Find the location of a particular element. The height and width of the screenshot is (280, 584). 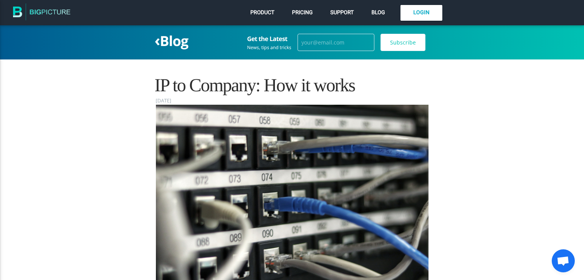

a: ‹Blog is located at coordinates (172, 41).